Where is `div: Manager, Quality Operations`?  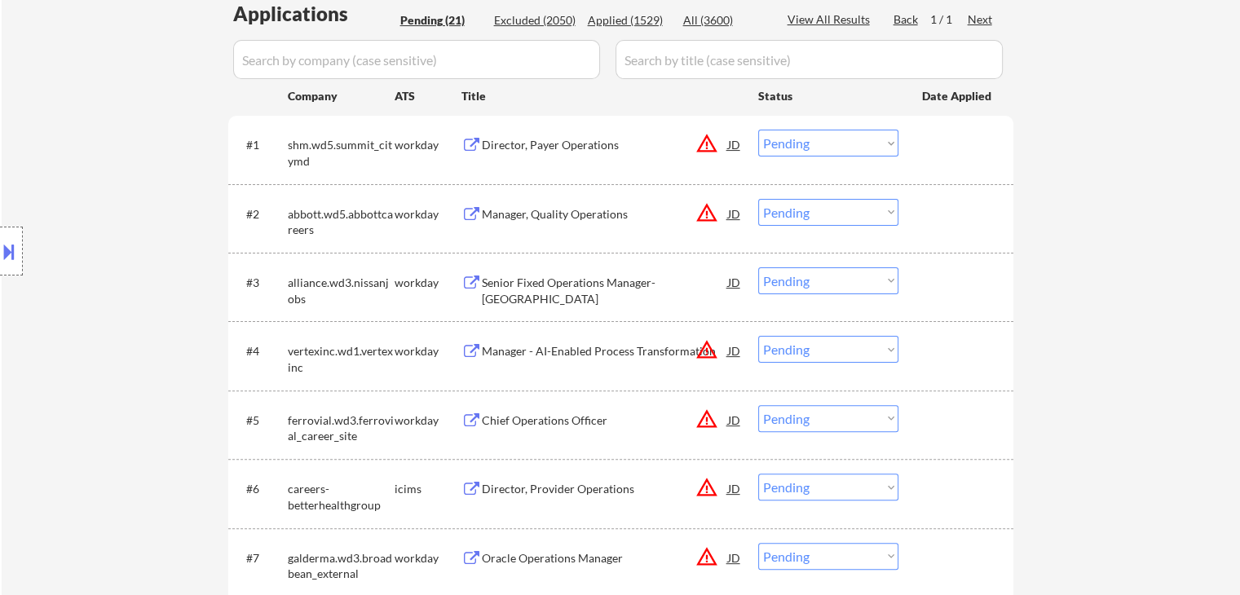
div: Manager, Quality Operations is located at coordinates (605, 214).